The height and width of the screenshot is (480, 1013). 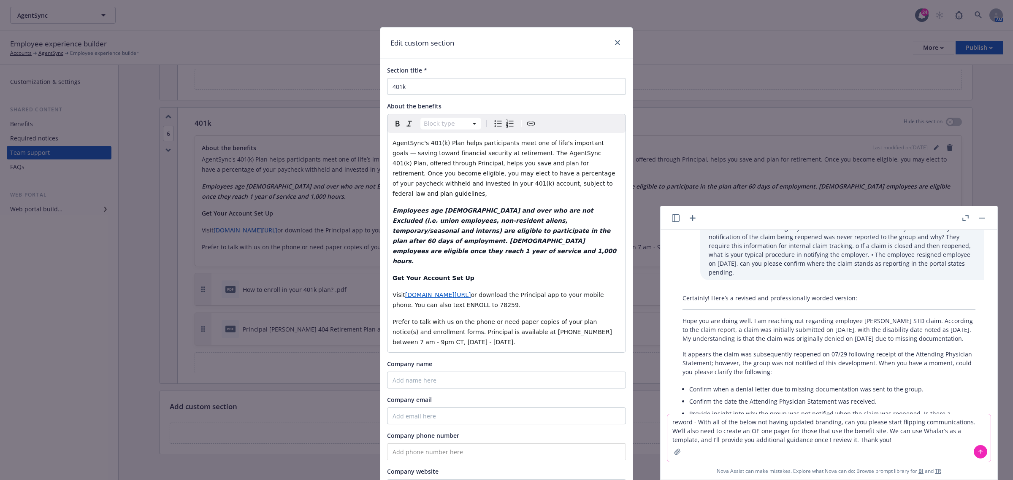 What do you see at coordinates (832, 389) in the screenshot?
I see `li: Confirm when a denial letter due to missing documentation was sent to the group.` at bounding box center [832, 389].